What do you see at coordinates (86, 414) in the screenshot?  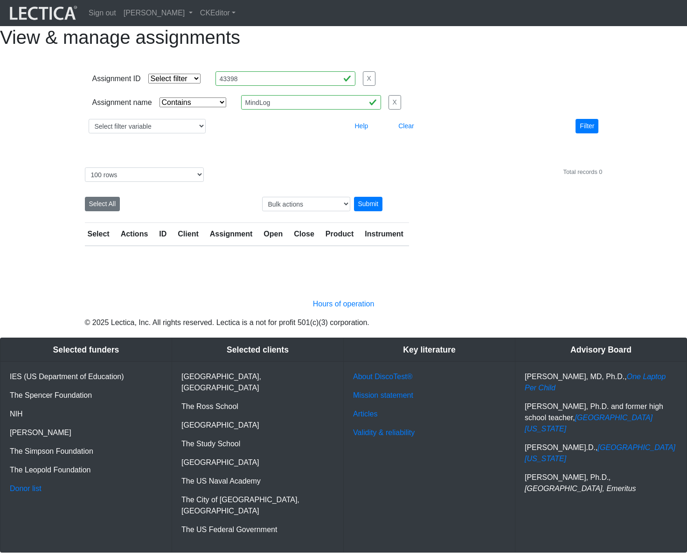 I see `p: NIH` at bounding box center [86, 414].